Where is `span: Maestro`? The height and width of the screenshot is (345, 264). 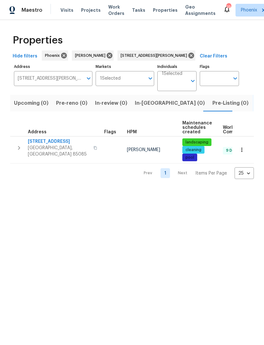 span: Maestro is located at coordinates (32, 10).